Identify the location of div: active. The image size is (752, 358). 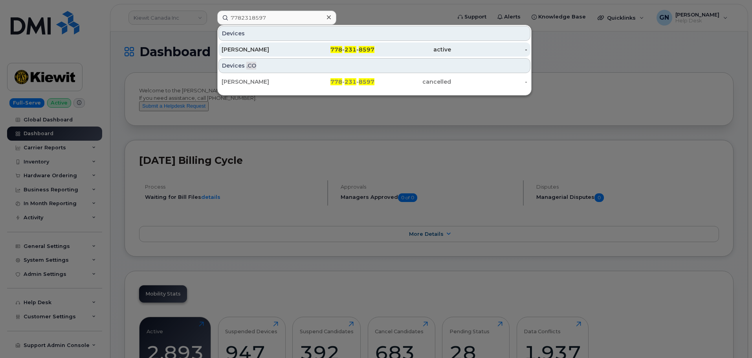
(412, 49).